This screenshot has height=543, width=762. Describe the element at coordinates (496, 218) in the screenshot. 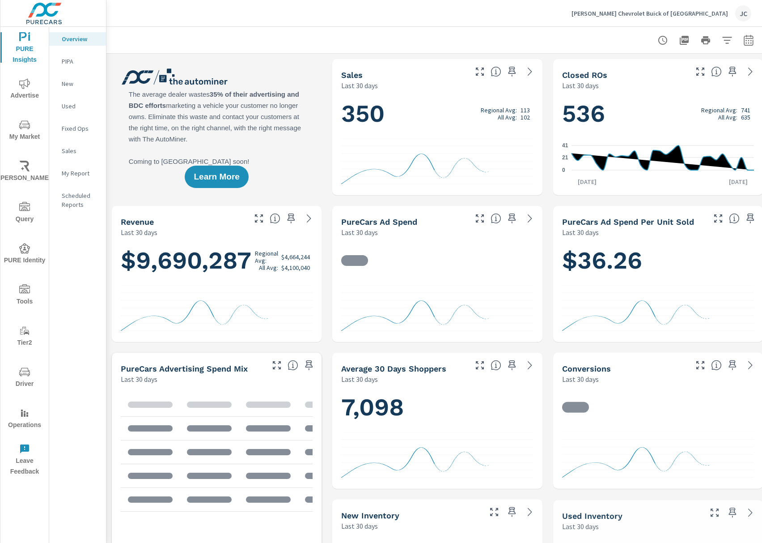

I see `span: Total cost of media for all PureCars channels for the selected dealership group over the selected...` at that location.